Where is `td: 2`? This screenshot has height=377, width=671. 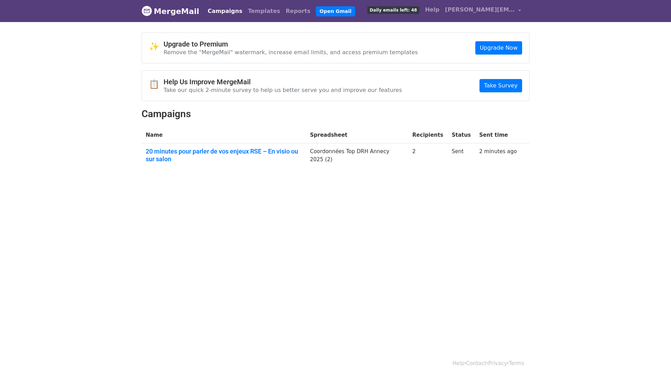
td: 2 is located at coordinates (428, 156).